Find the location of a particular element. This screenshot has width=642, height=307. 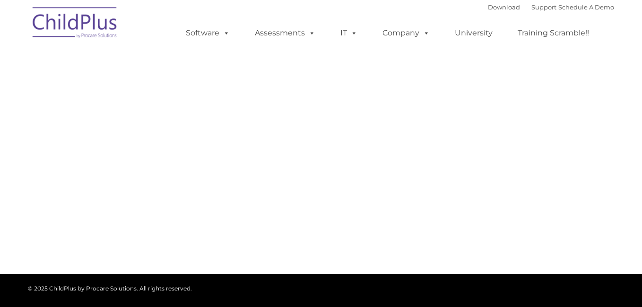

a: Download is located at coordinates (504, 7).